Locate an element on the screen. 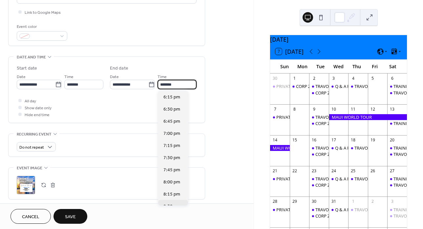 This screenshot has width=423, height=229. span: 8:15 pm is located at coordinates (172, 194).